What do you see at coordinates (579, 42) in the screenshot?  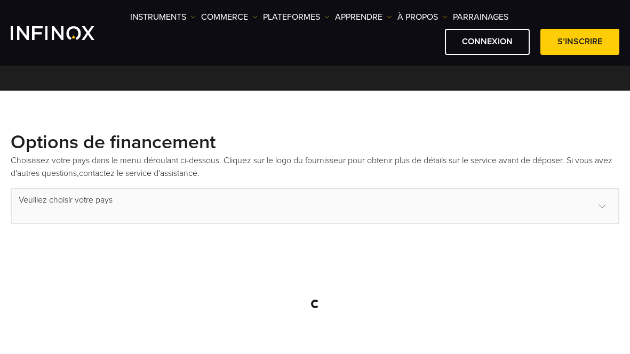 I see `a: S’inscrire` at bounding box center [579, 42].